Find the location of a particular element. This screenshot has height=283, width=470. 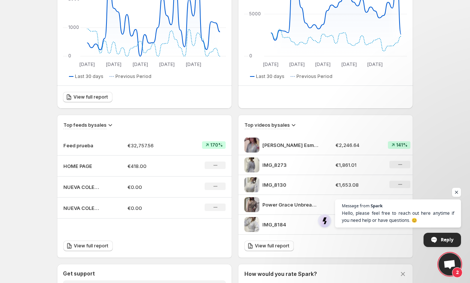

p: €418.00 is located at coordinates (153, 166).